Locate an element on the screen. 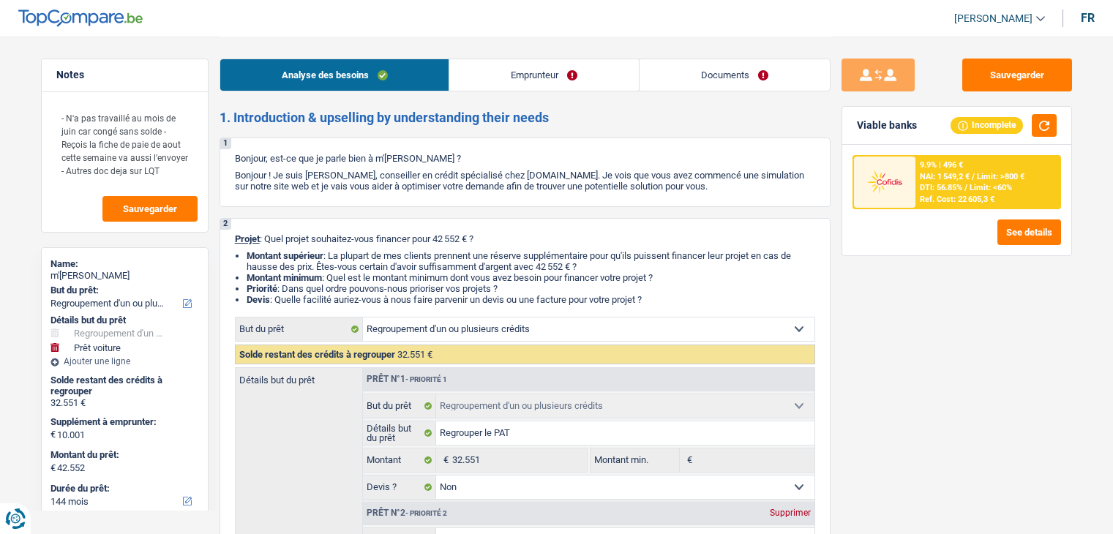 The image size is (1113, 534). div: Name: is located at coordinates (124, 264).